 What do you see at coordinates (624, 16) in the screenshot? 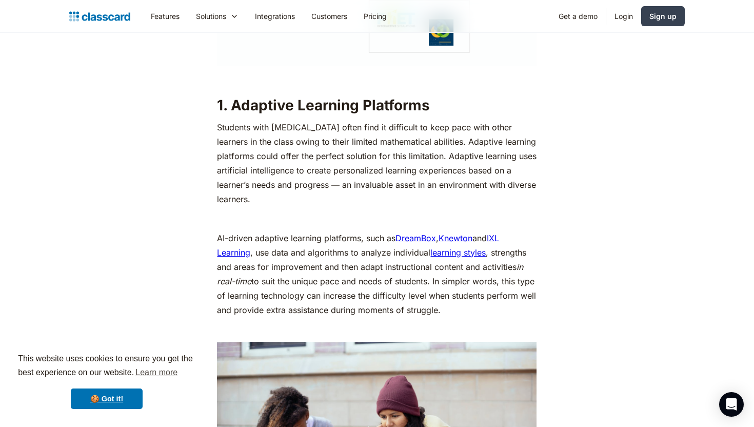
I see `a: Login` at bounding box center [624, 16].